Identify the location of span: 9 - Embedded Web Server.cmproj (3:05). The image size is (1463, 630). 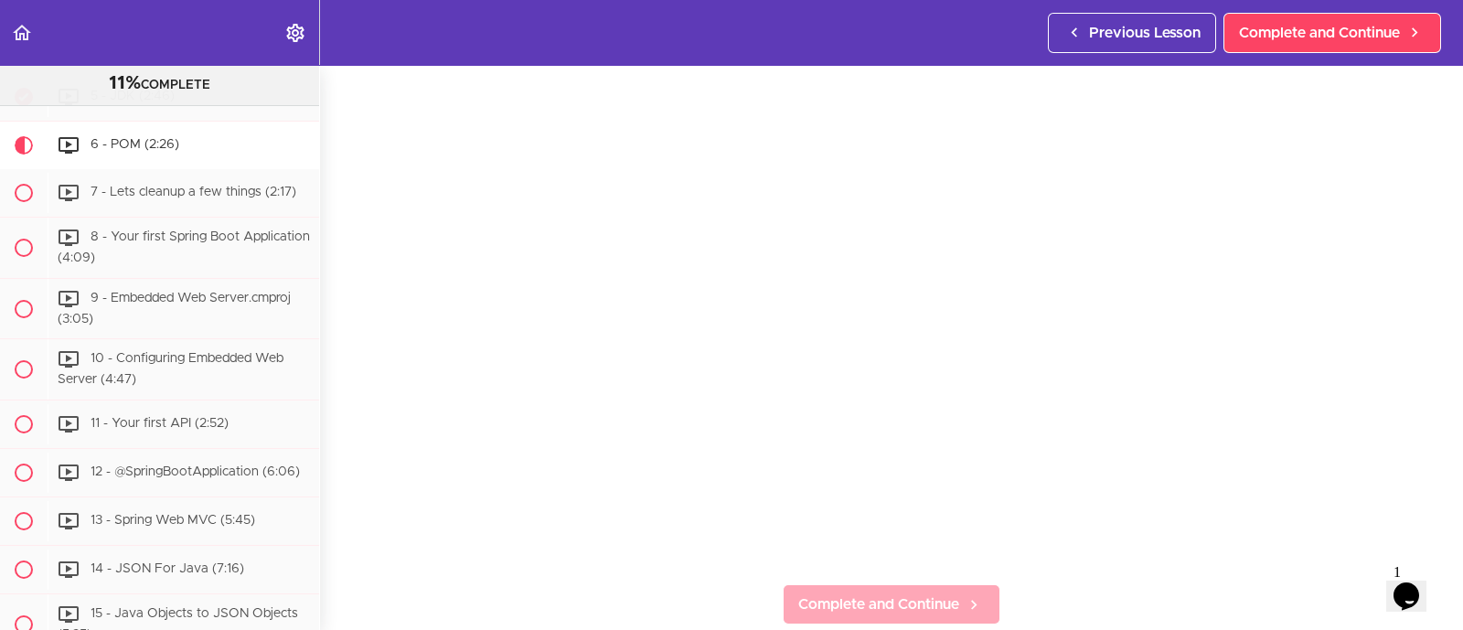
(174, 308).